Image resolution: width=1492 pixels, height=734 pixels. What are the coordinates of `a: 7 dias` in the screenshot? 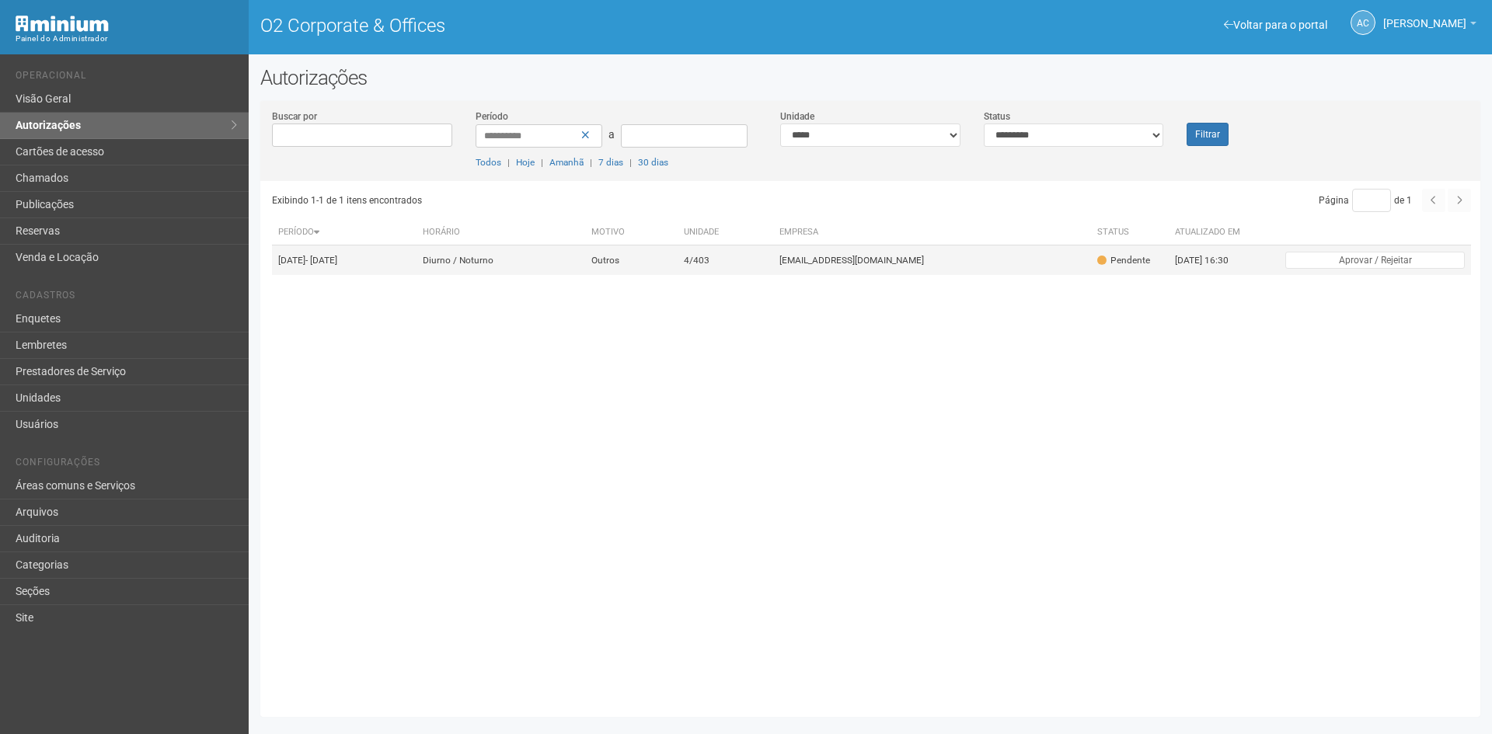 It's located at (611, 162).